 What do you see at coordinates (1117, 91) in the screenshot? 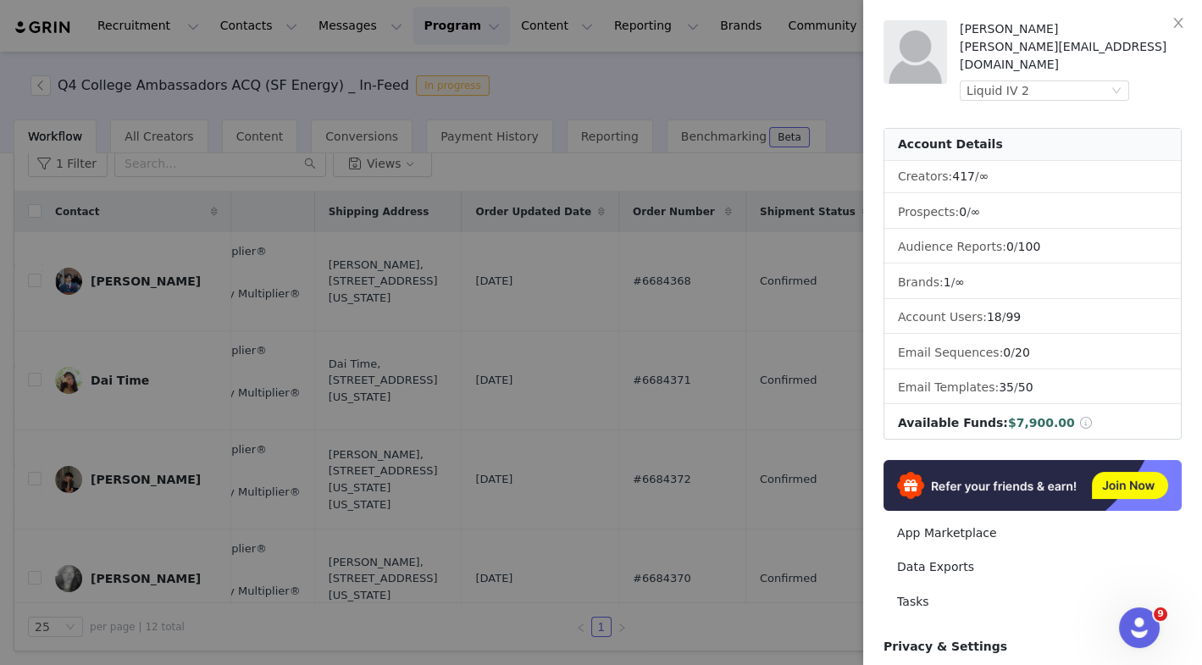
I see `i: icon: down` at bounding box center [1117, 91].